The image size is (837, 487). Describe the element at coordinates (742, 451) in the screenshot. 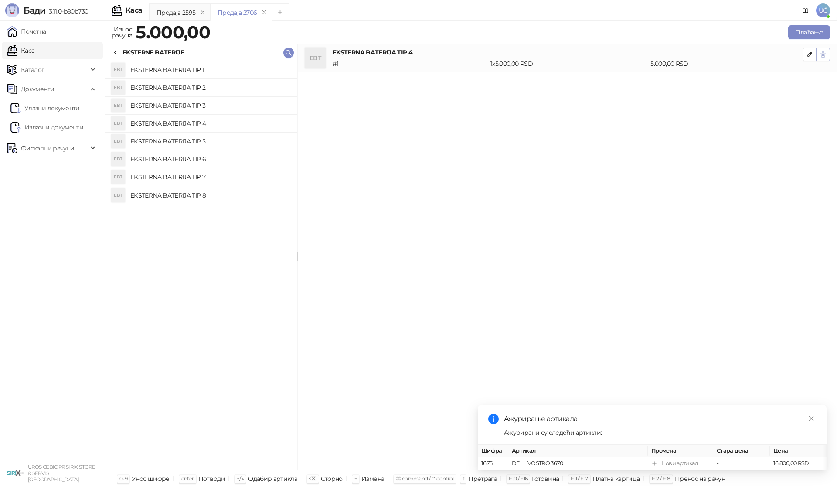

I see `th: Стара цена` at that location.